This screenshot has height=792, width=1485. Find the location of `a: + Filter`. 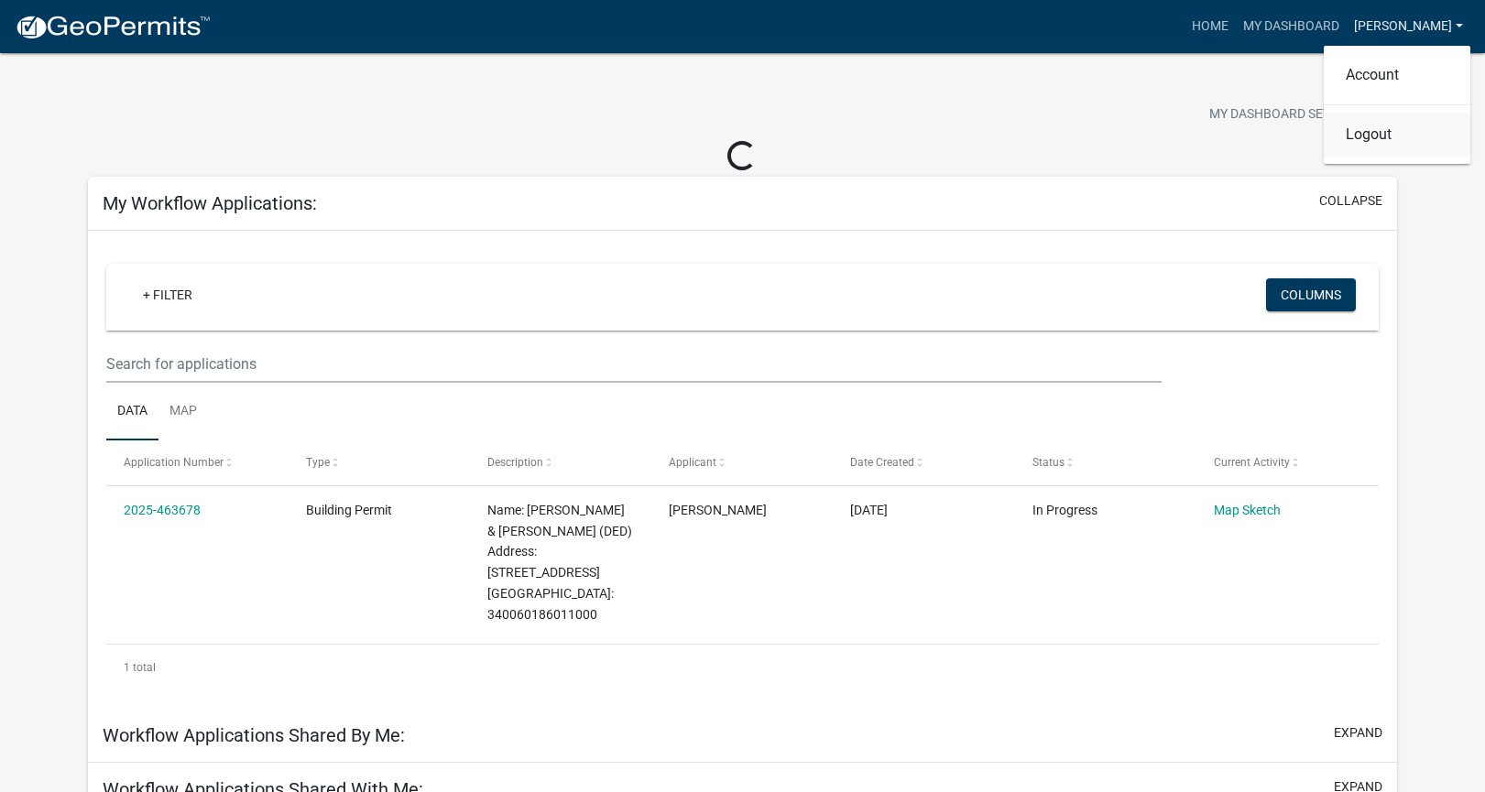

a: + Filter is located at coordinates (168, 295).